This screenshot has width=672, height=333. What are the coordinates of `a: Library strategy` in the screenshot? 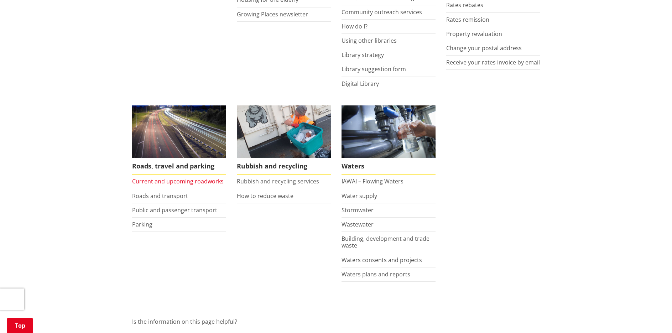 It's located at (362, 55).